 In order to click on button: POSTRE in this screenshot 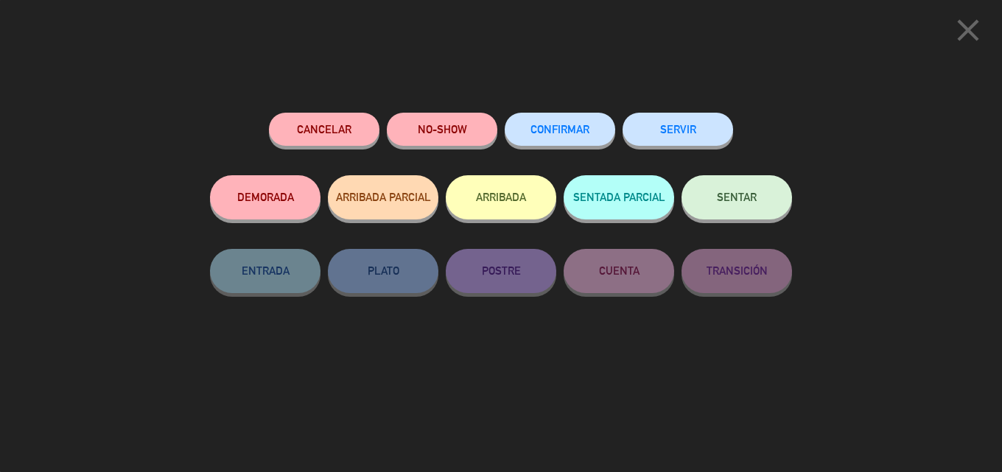, I will do `click(501, 271)`.